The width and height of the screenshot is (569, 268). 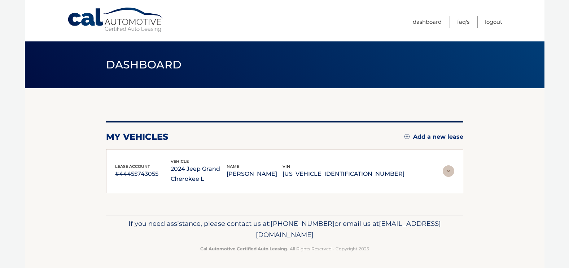 What do you see at coordinates (494, 22) in the screenshot?
I see `a: Logout` at bounding box center [494, 22].